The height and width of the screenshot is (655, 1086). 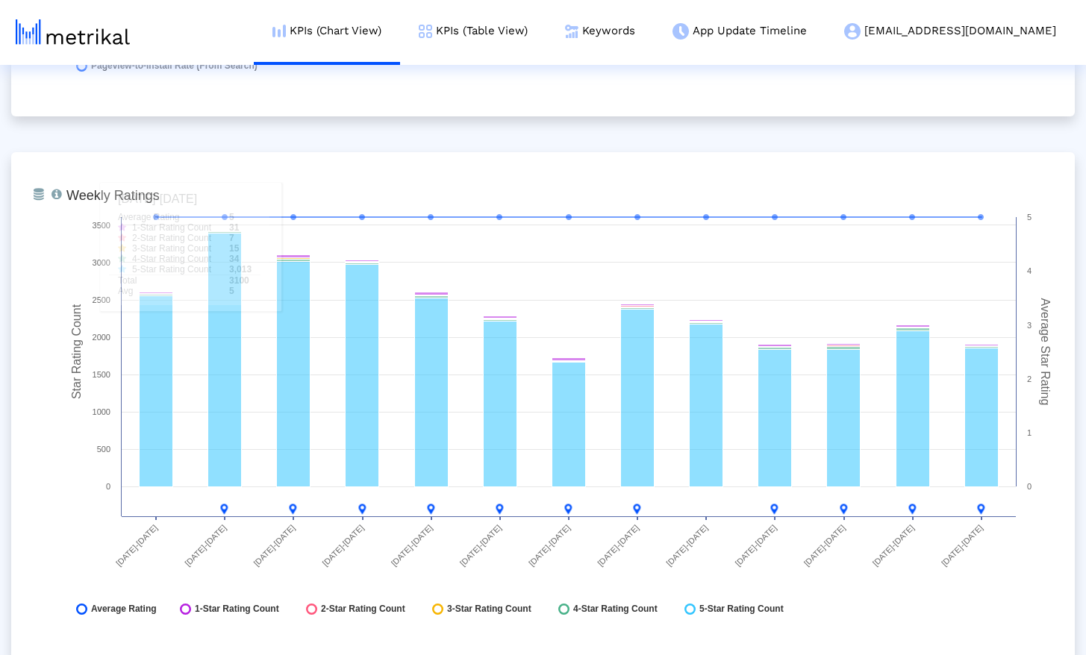 I want to click on tspan: Star Rating Count, so click(x=76, y=352).